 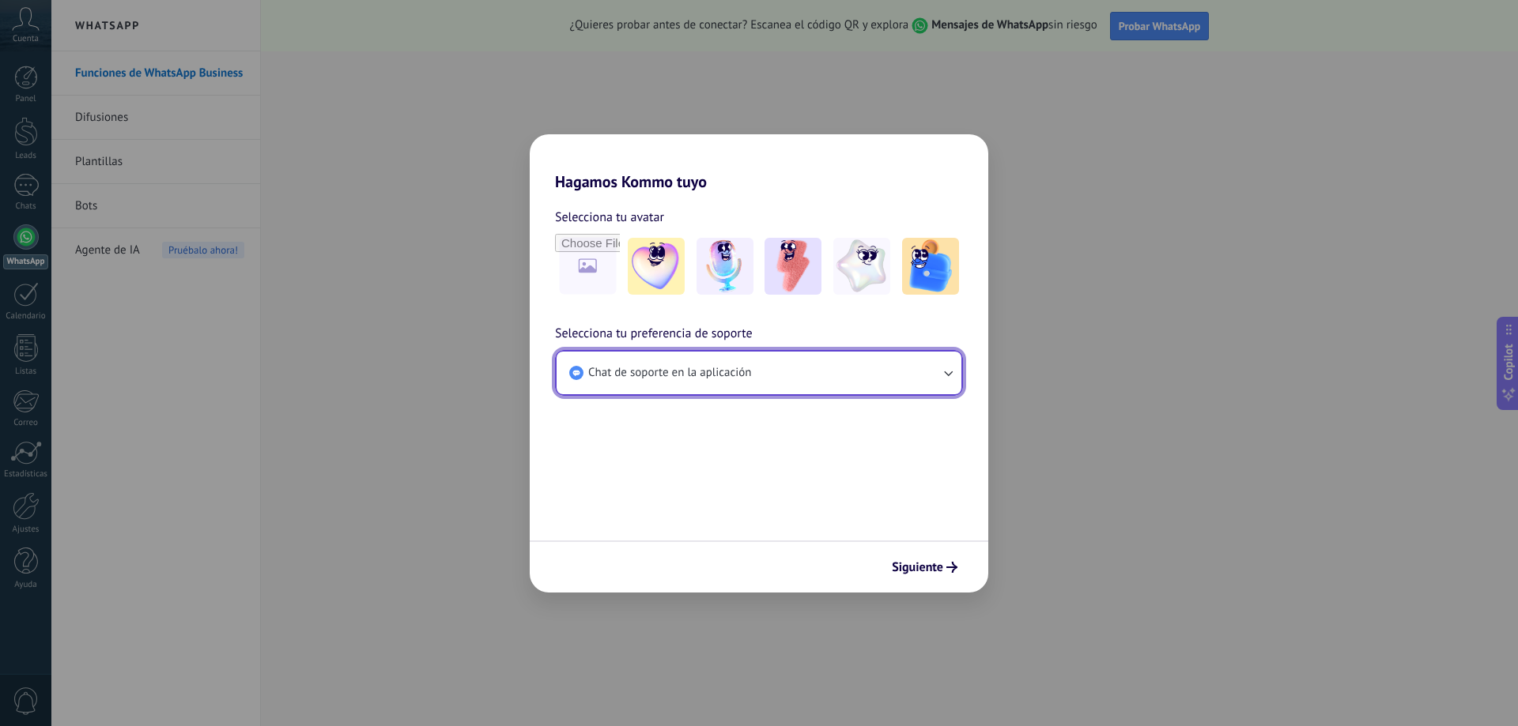 I want to click on span: Selecciona tu preferencia de soporte, so click(x=654, y=334).